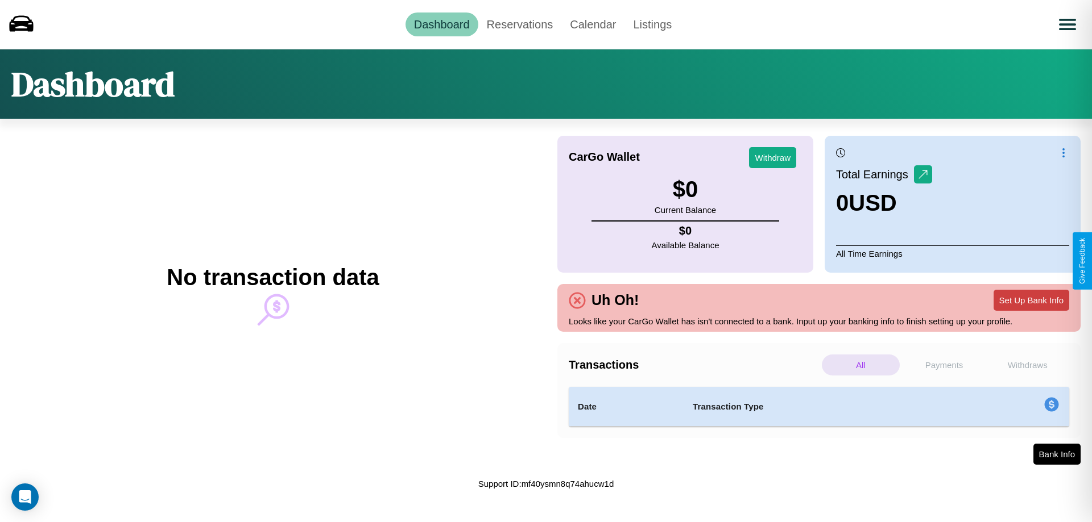 The width and height of the screenshot is (1092, 522). What do you see at coordinates (1027, 365) in the screenshot?
I see `p: Withdraws` at bounding box center [1027, 365].